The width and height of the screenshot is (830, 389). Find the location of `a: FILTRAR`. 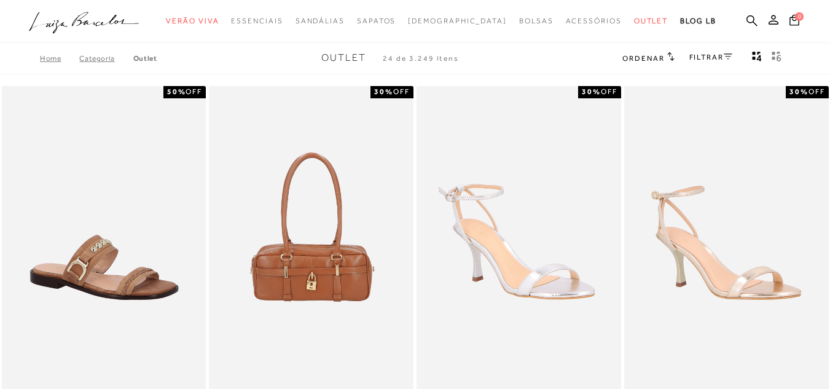

a: FILTRAR is located at coordinates (711, 57).